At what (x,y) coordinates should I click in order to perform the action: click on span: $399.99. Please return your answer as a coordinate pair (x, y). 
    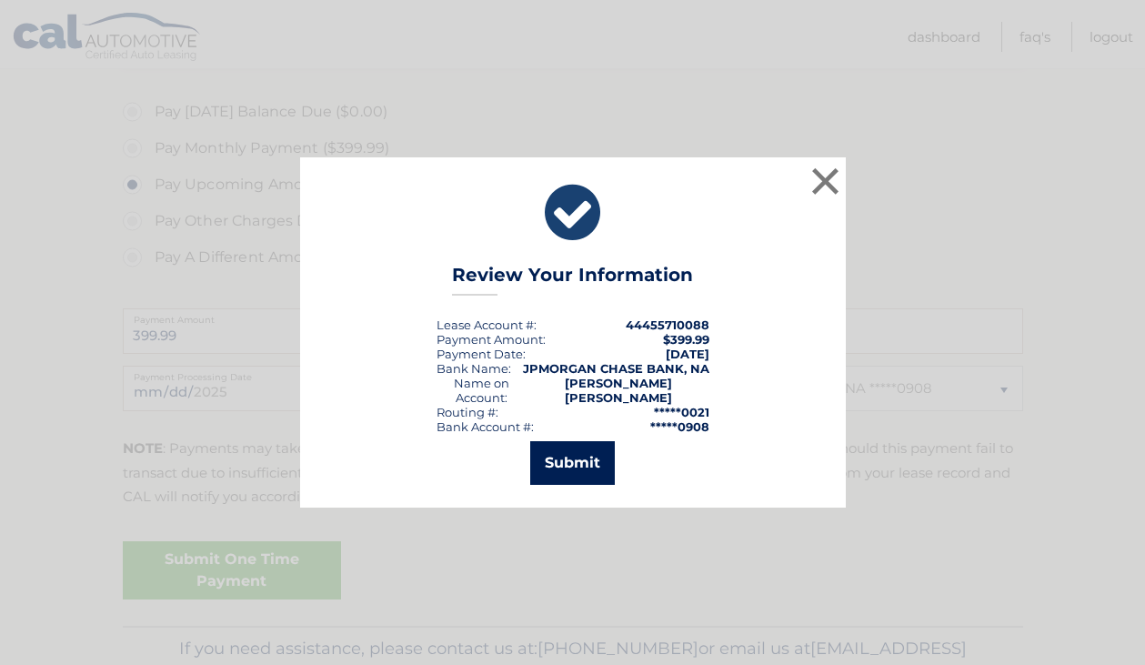
    Looking at the image, I should click on (686, 339).